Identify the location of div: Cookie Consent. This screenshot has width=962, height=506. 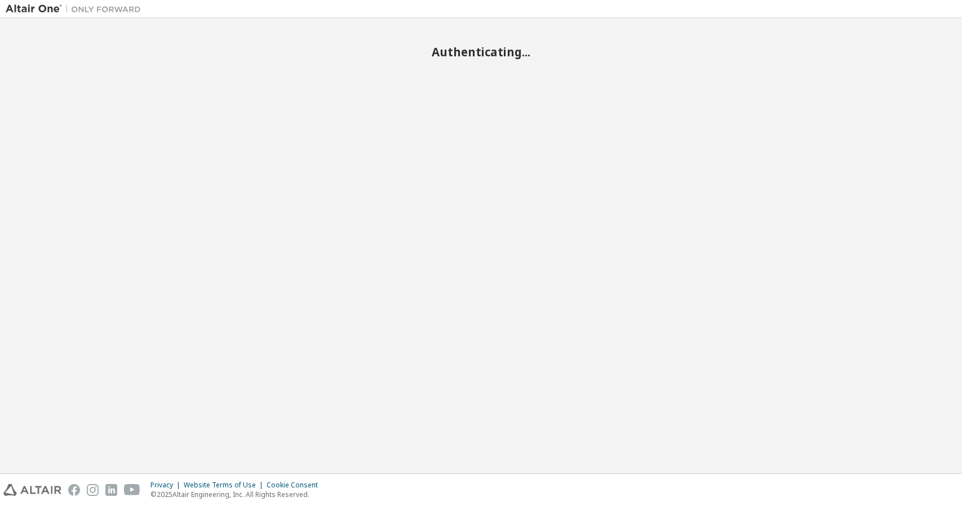
(295, 485).